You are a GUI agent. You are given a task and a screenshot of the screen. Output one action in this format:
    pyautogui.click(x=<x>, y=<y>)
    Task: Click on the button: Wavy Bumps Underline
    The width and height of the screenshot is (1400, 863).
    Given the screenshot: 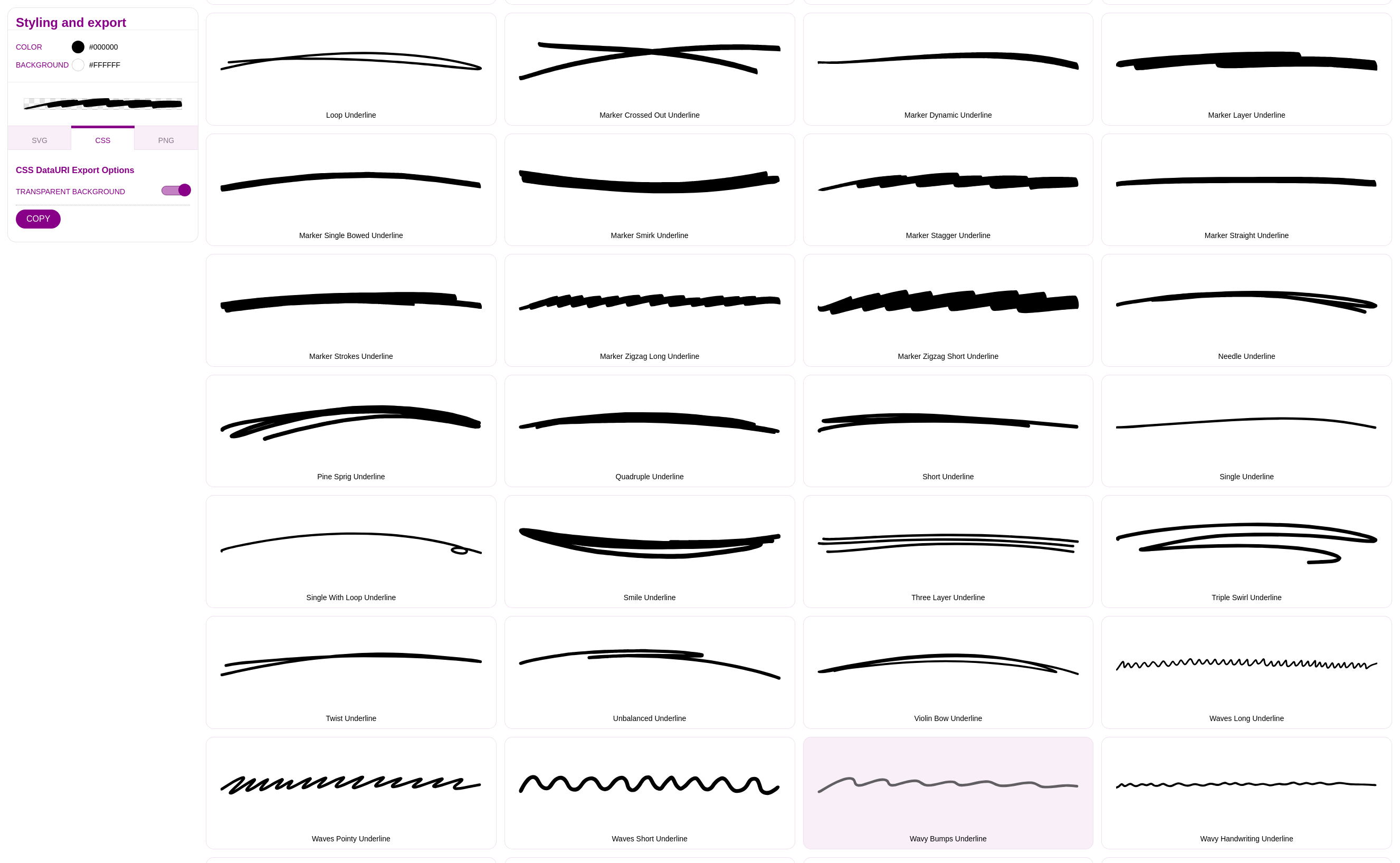 What is the action you would take?
    pyautogui.click(x=949, y=793)
    